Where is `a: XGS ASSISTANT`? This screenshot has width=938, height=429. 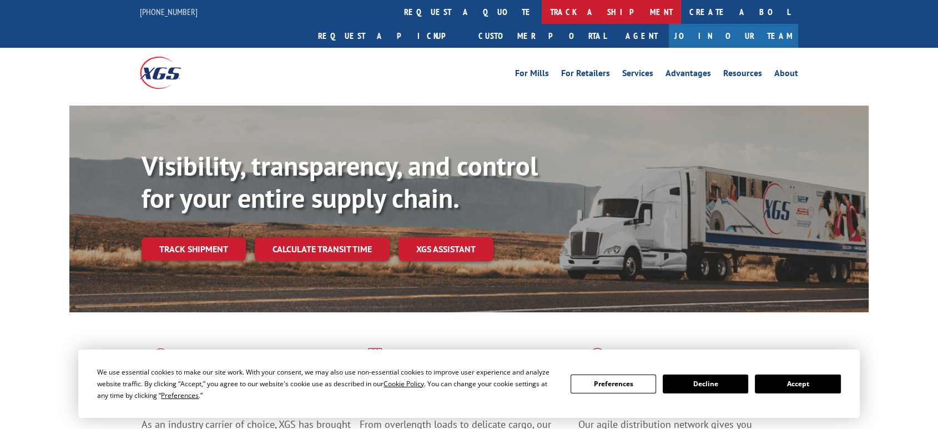
a: XGS ASSISTANT is located at coordinates (446, 249).